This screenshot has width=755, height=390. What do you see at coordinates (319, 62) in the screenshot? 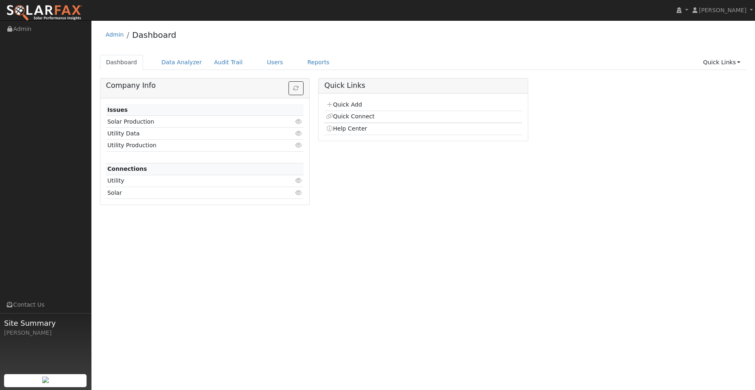
I see `a: Reports` at bounding box center [319, 62].